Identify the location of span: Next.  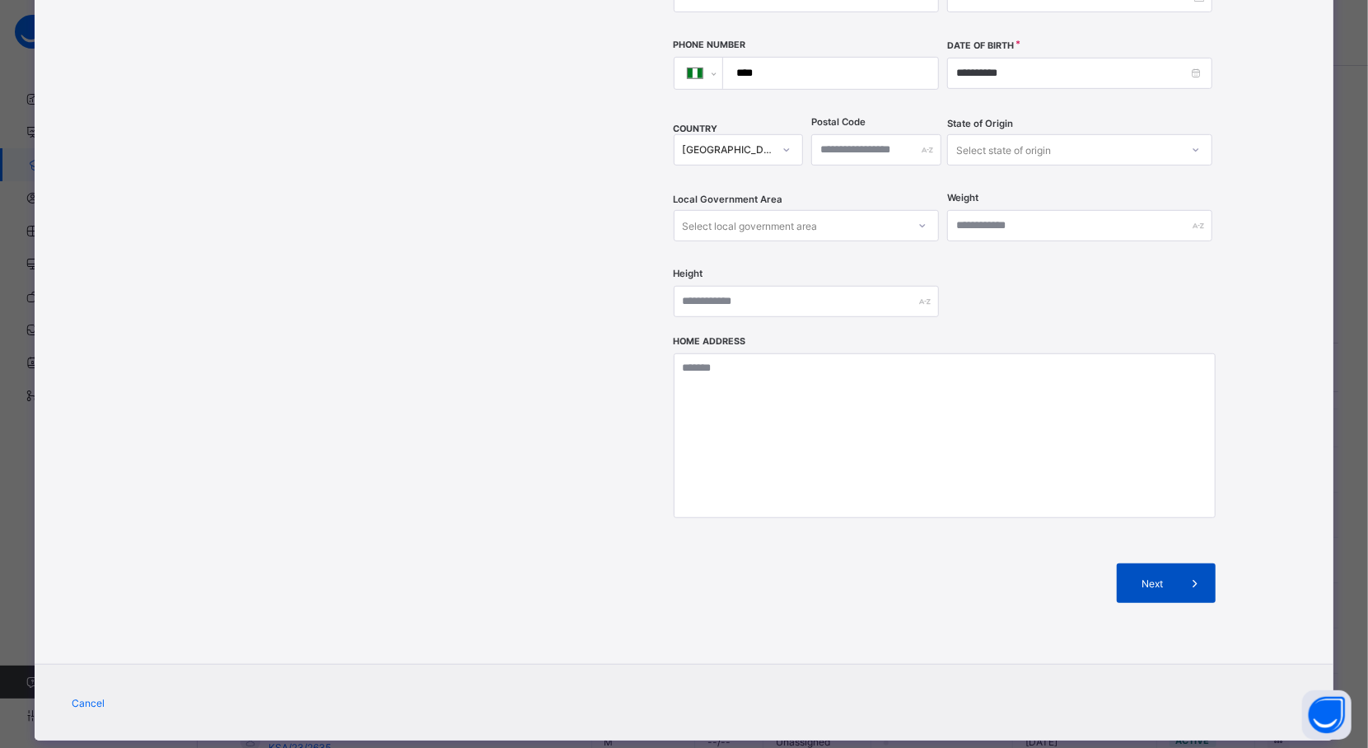
(1152, 583).